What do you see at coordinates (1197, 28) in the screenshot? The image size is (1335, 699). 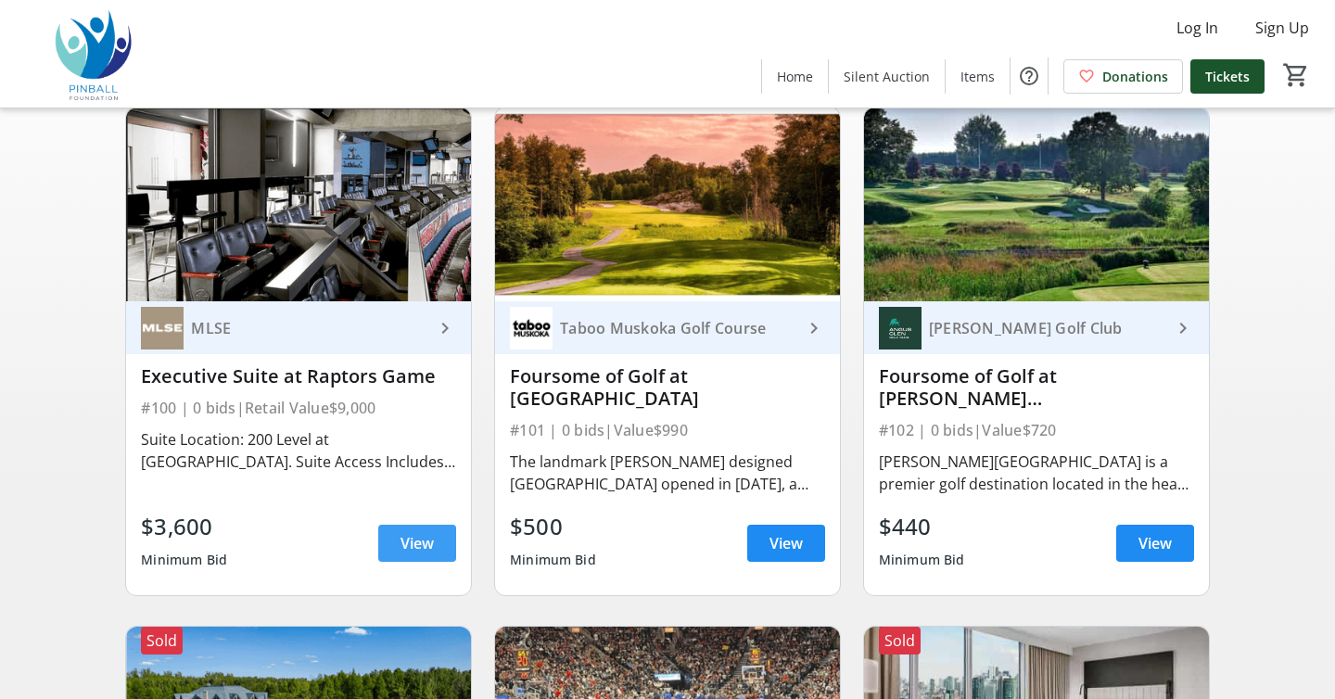 I see `button: Log In` at bounding box center [1197, 28].